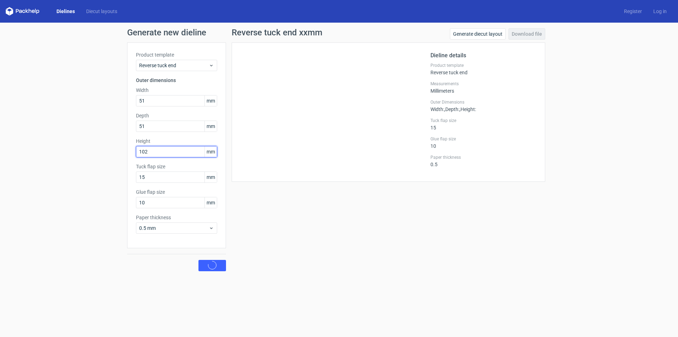 This screenshot has width=678, height=337. What do you see at coordinates (177, 90) in the screenshot?
I see `label: Width` at bounding box center [177, 90].